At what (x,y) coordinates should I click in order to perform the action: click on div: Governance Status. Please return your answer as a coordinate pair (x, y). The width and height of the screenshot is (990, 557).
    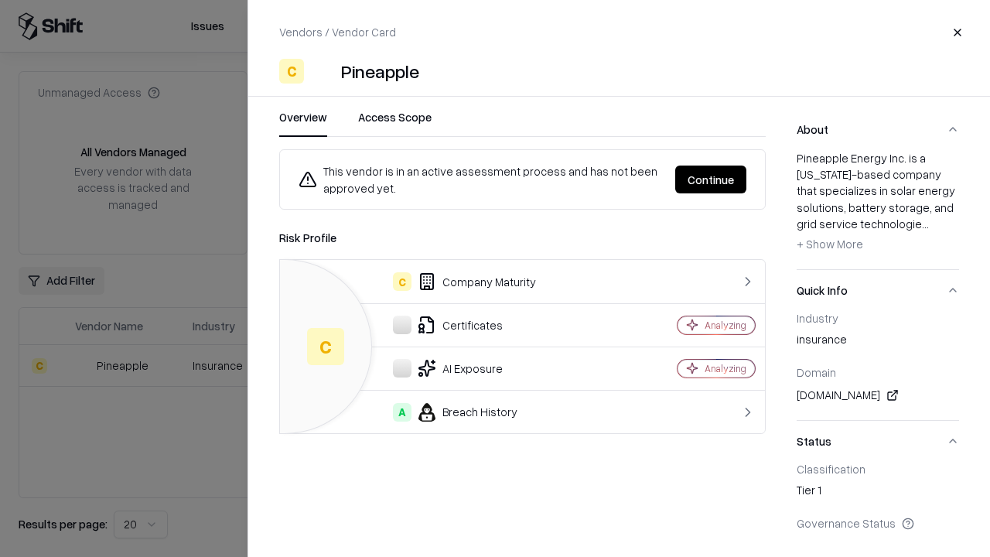
    Looking at the image, I should click on (878, 523).